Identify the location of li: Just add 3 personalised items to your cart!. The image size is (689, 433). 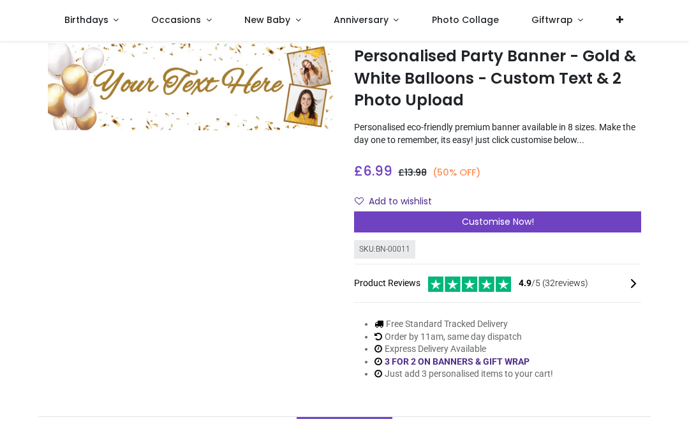
(464, 374).